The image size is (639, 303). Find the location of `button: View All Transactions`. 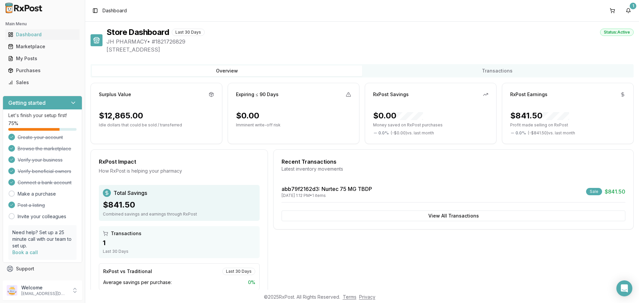

button: View All Transactions is located at coordinates (453, 216).